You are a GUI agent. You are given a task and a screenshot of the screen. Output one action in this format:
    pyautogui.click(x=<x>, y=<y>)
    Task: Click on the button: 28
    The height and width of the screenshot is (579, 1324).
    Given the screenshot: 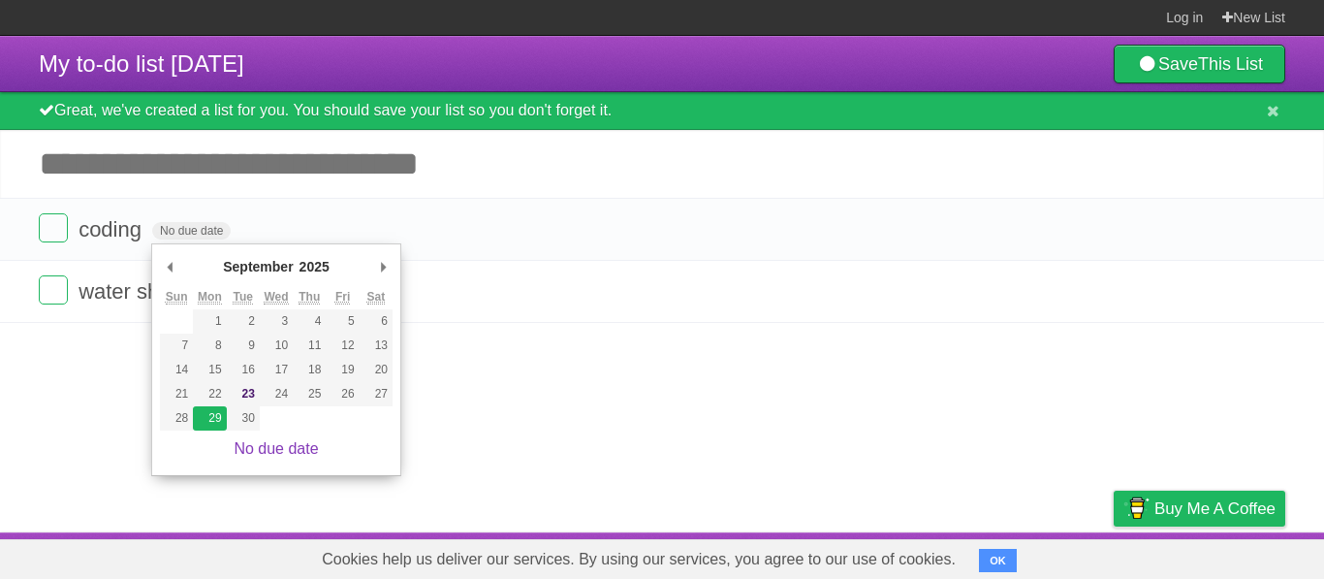 What is the action you would take?
    pyautogui.click(x=176, y=418)
    